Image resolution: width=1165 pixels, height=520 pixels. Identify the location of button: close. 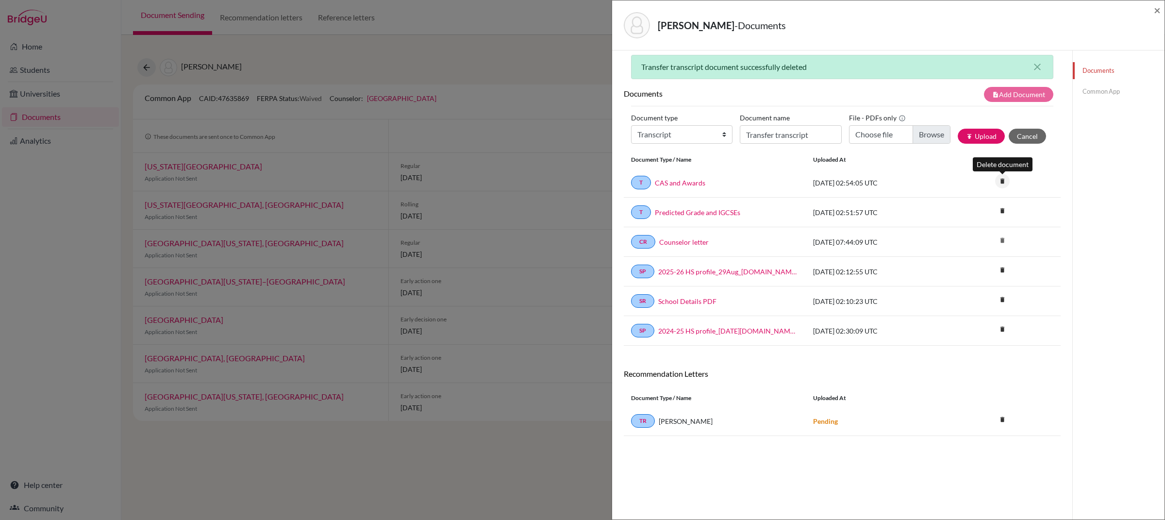
(1037, 67).